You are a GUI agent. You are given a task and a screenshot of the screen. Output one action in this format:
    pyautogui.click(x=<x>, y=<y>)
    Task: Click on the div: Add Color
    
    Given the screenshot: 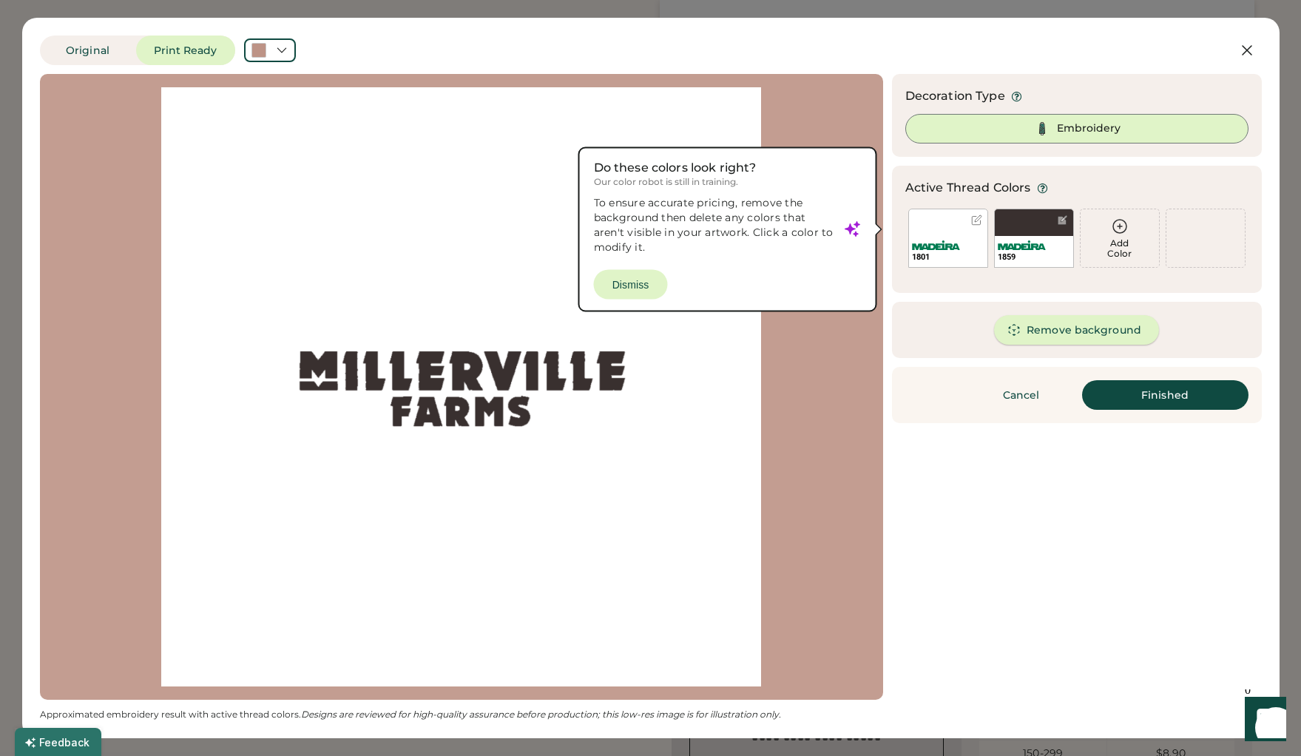 What is the action you would take?
    pyautogui.click(x=1120, y=249)
    